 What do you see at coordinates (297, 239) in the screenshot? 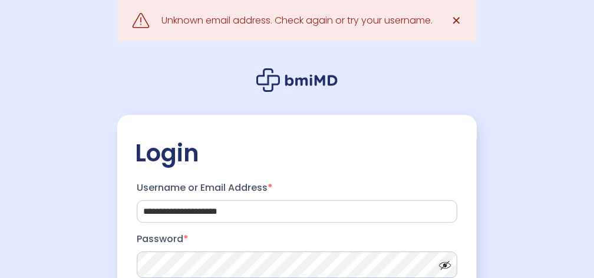
I see `label: Password` at bounding box center [297, 239].